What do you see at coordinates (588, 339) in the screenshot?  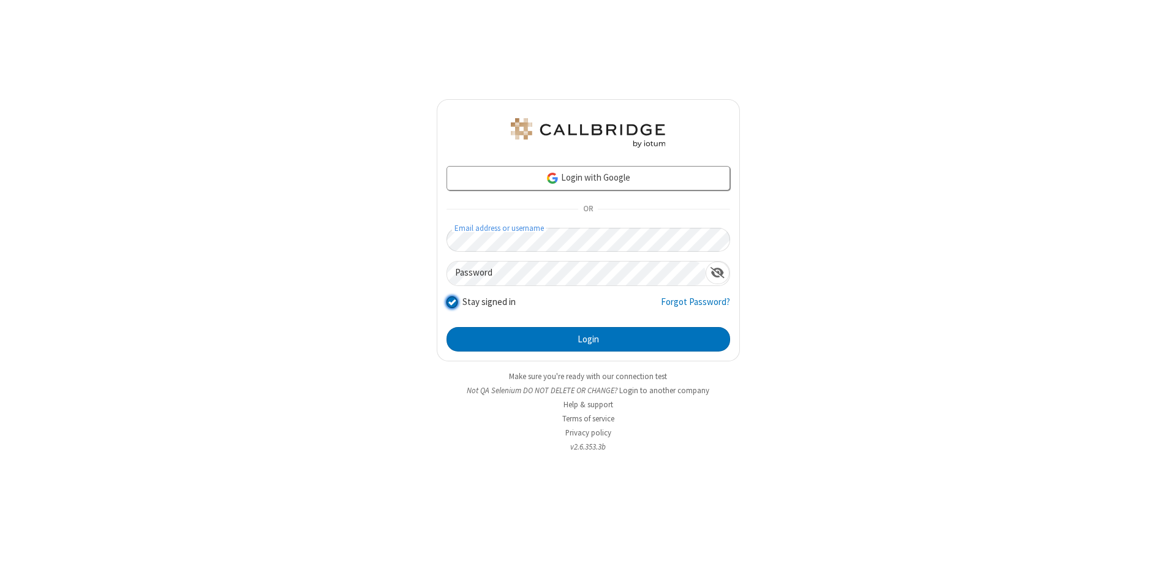 I see `button: Login` at bounding box center [588, 339].